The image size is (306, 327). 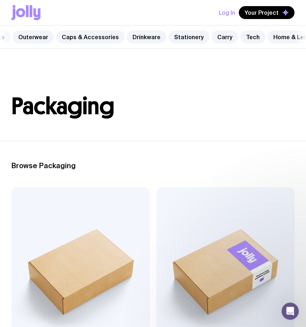 What do you see at coordinates (225, 37) in the screenshot?
I see `a: Carry` at bounding box center [225, 37].